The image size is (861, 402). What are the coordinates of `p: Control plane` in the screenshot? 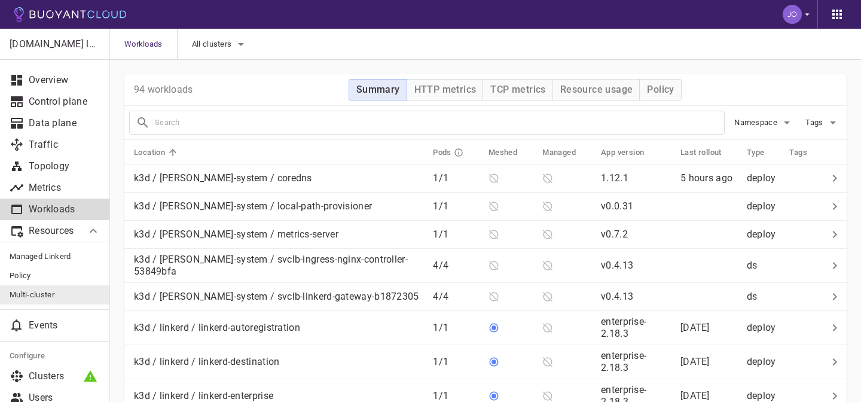 It's located at (65, 102).